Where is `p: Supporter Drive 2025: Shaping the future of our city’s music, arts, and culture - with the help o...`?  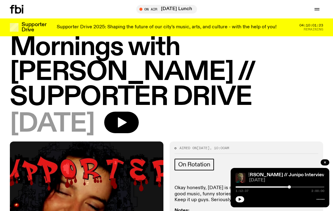
p: Supporter Drive 2025: Shaping the future of our city’s music, arts, and culture - with the help o... is located at coordinates (166, 27).